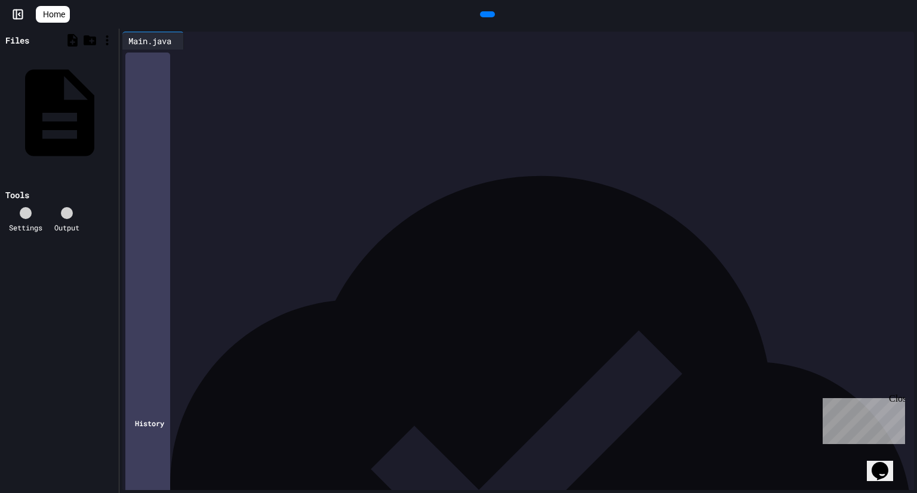  What do you see at coordinates (67, 227) in the screenshot?
I see `div: Output` at bounding box center [67, 227].